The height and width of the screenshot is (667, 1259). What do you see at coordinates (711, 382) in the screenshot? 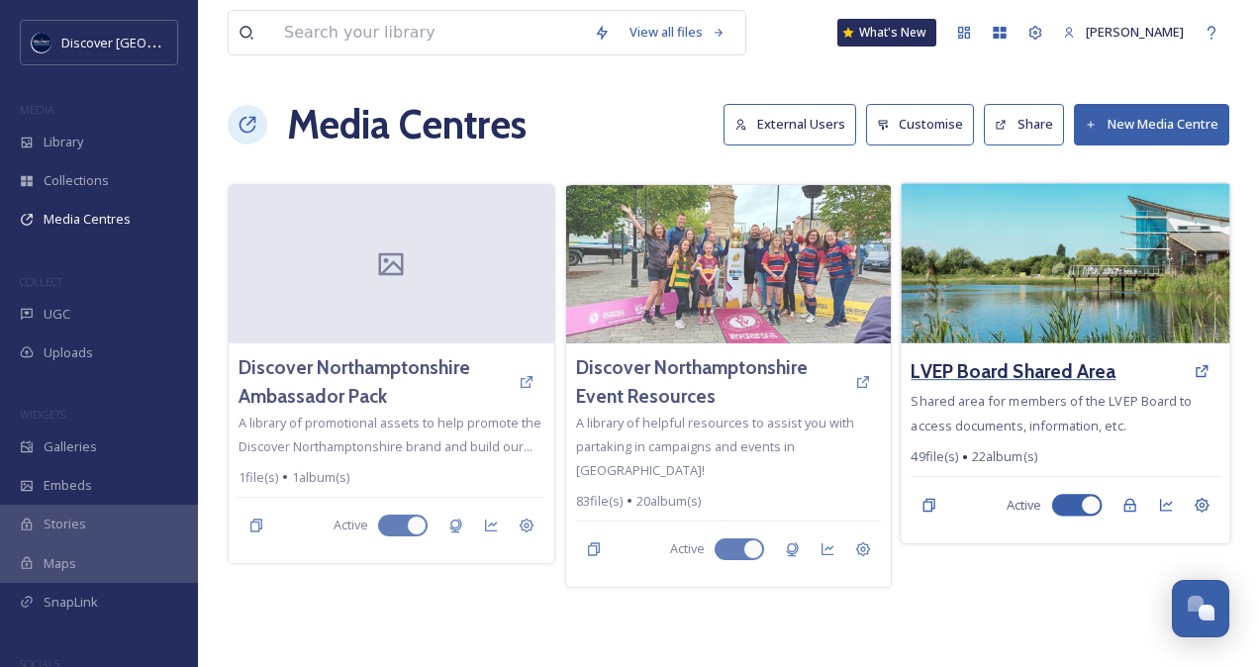
I see `h3: Discover Northamptonshire Event Resources` at bounding box center [711, 382].